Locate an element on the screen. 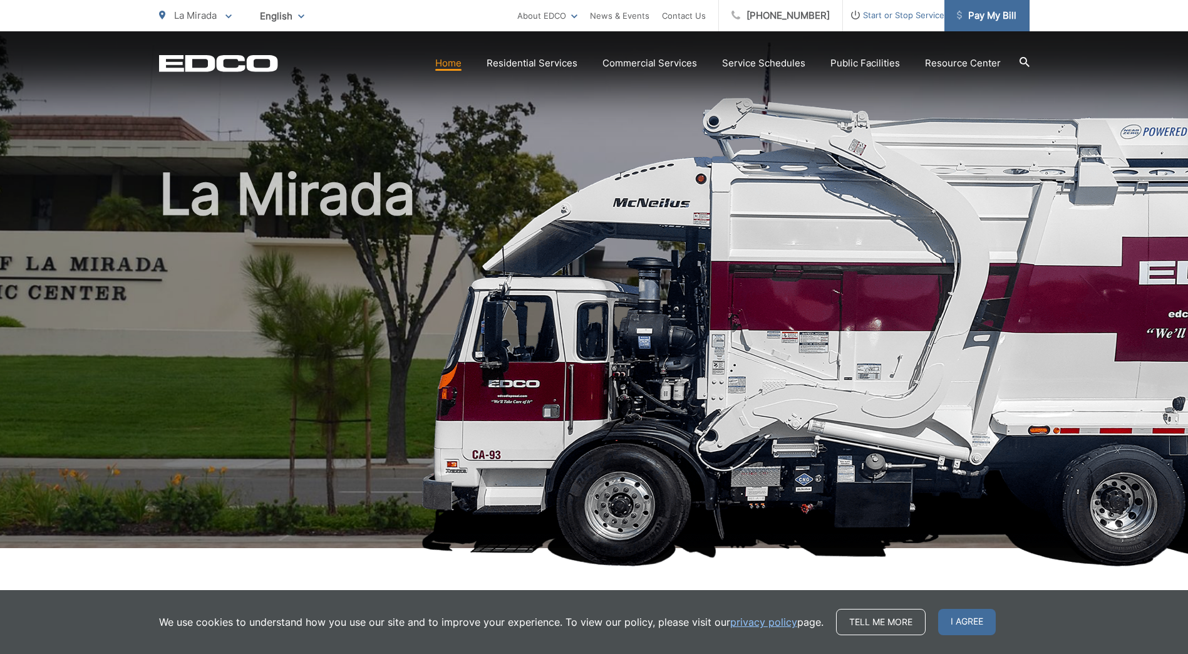 The width and height of the screenshot is (1188, 654). a: Residential Services is located at coordinates (532, 63).